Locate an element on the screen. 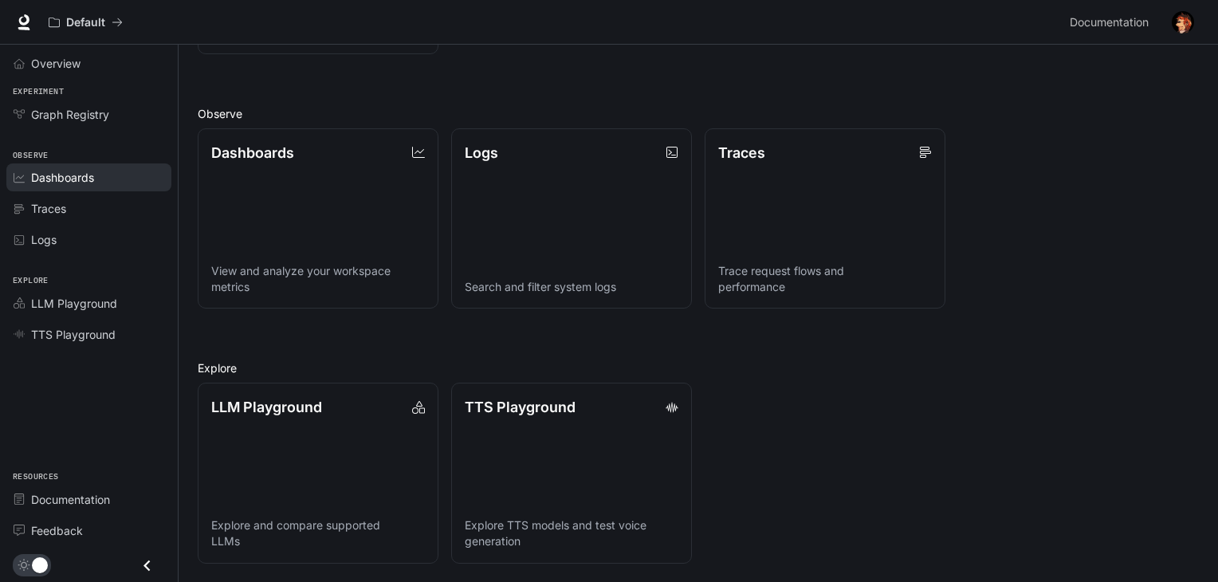 Image resolution: width=1218 pixels, height=582 pixels. span: Logs is located at coordinates (44, 239).